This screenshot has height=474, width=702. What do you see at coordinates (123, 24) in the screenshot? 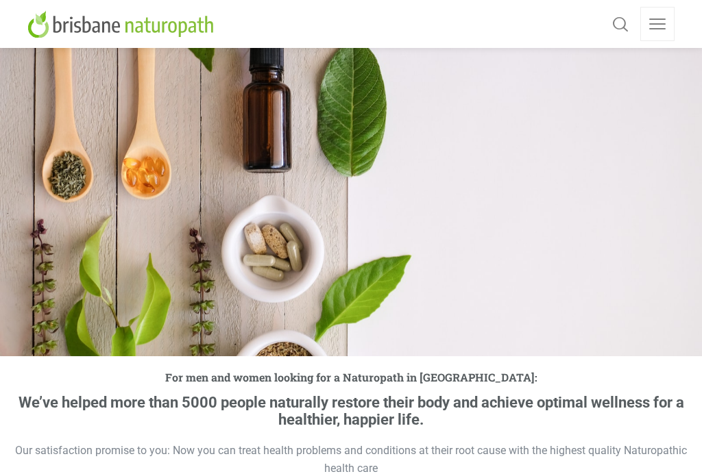
I see `a: Brisbane Naturopath` at bounding box center [123, 24].